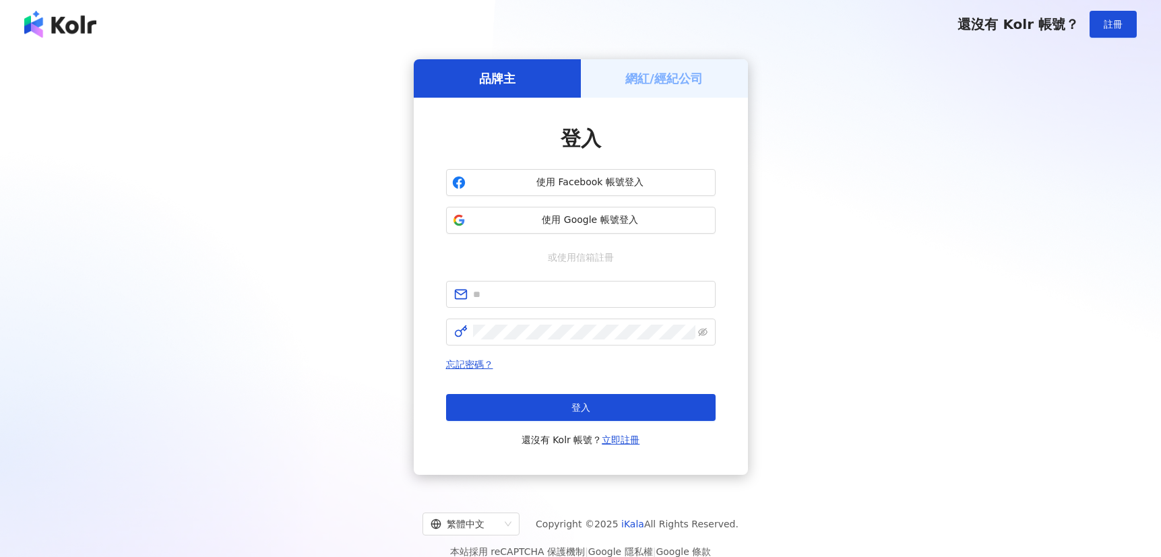 The height and width of the screenshot is (557, 1161). I want to click on button: 使用 Facebook 帳號登入, so click(581, 183).